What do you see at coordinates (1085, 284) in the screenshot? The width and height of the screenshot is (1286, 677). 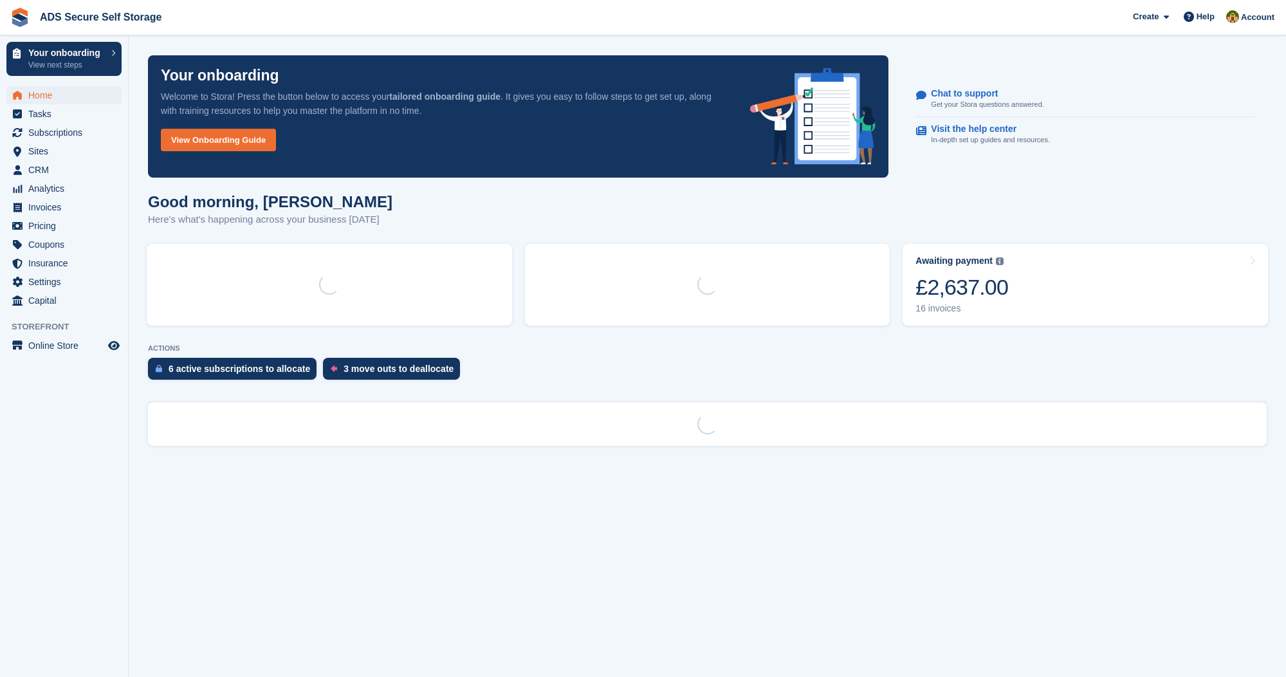 I see `a: Awaiting payment £2,637.00 16 invoices` at bounding box center [1085, 284].